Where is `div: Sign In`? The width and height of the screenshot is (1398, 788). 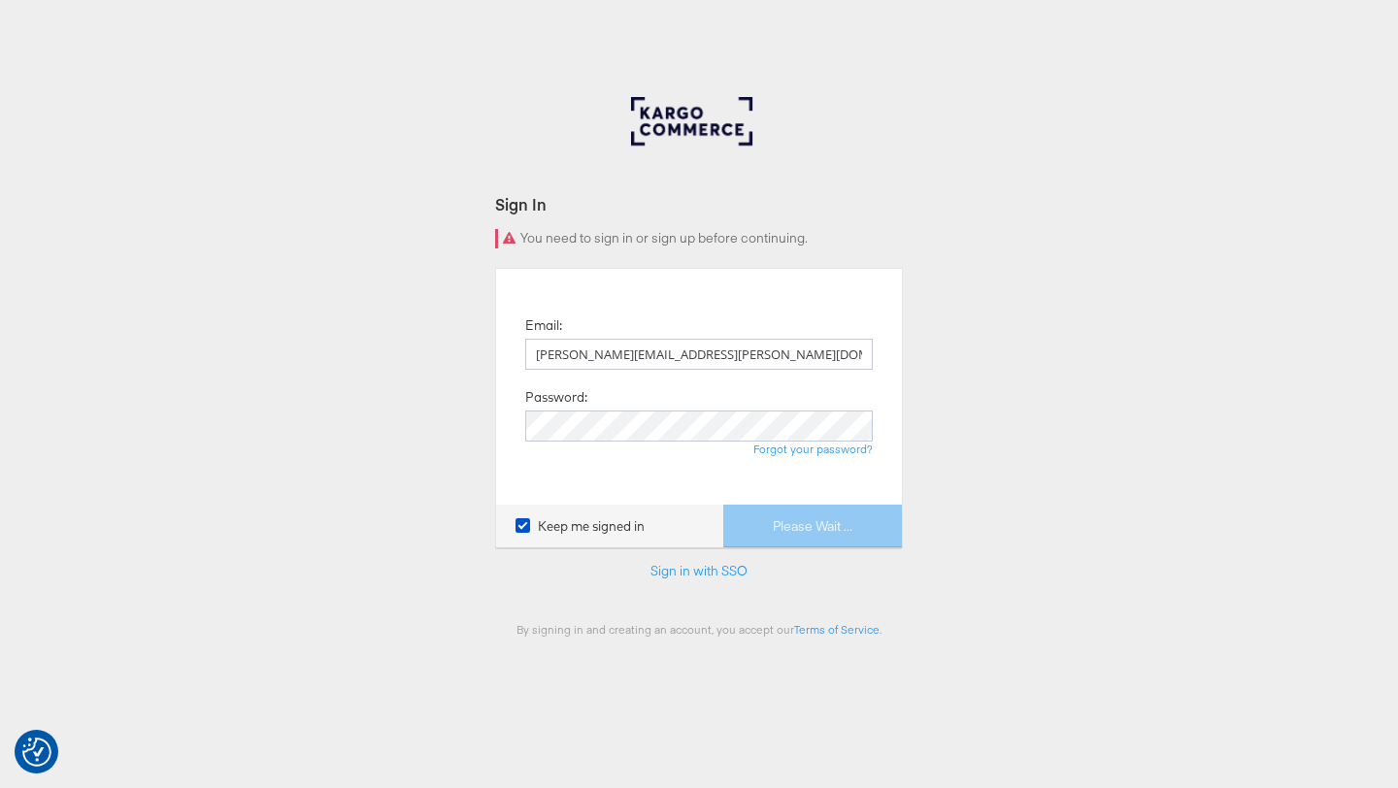 div: Sign In is located at coordinates (699, 204).